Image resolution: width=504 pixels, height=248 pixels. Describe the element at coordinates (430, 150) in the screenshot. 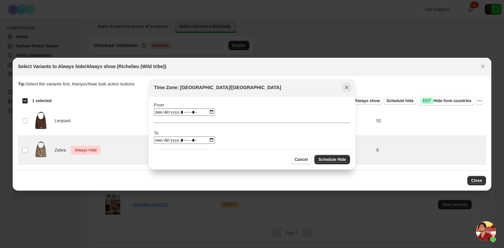

I see `td: 6` at that location.